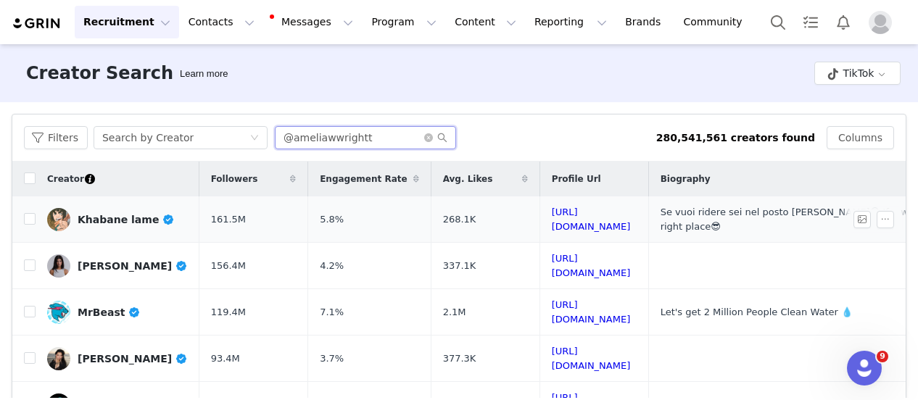 This screenshot has width=918, height=400. I want to click on a: Brands, so click(645, 22).